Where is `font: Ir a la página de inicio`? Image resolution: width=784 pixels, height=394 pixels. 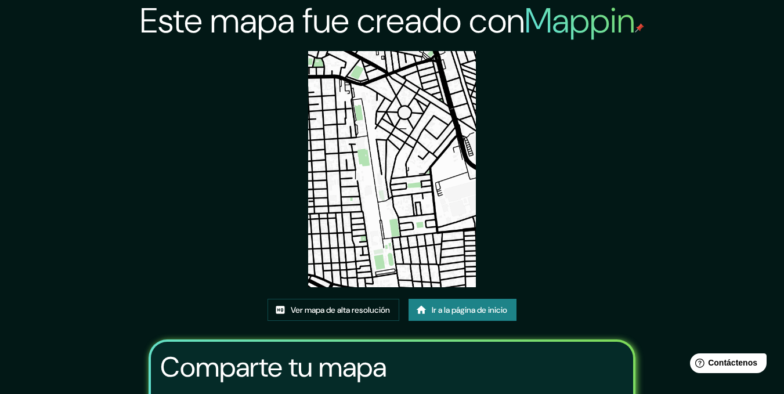 font: Ir a la página de inicio is located at coordinates (469, 310).